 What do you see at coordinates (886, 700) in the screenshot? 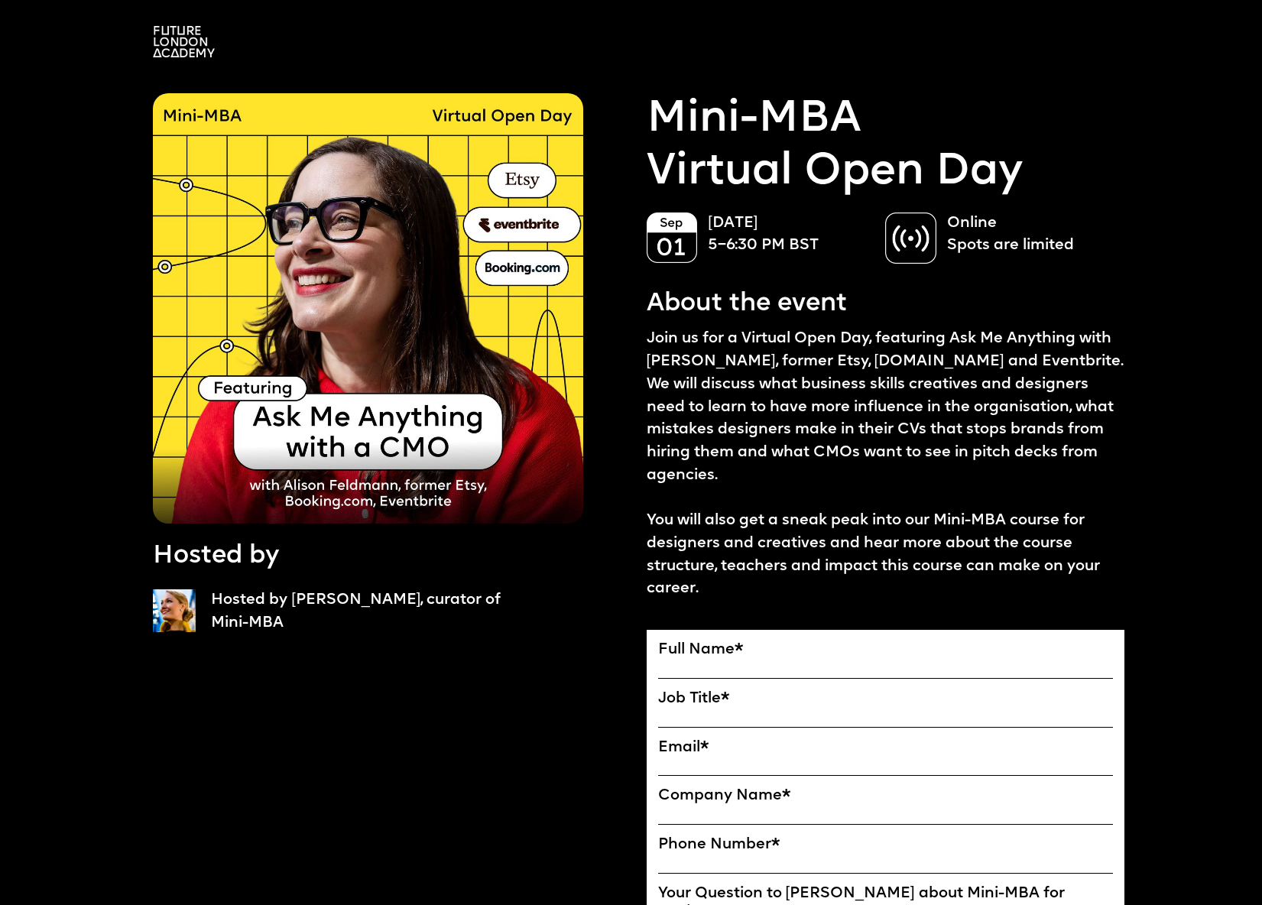
I see `label: Job Title` at bounding box center [886, 700].